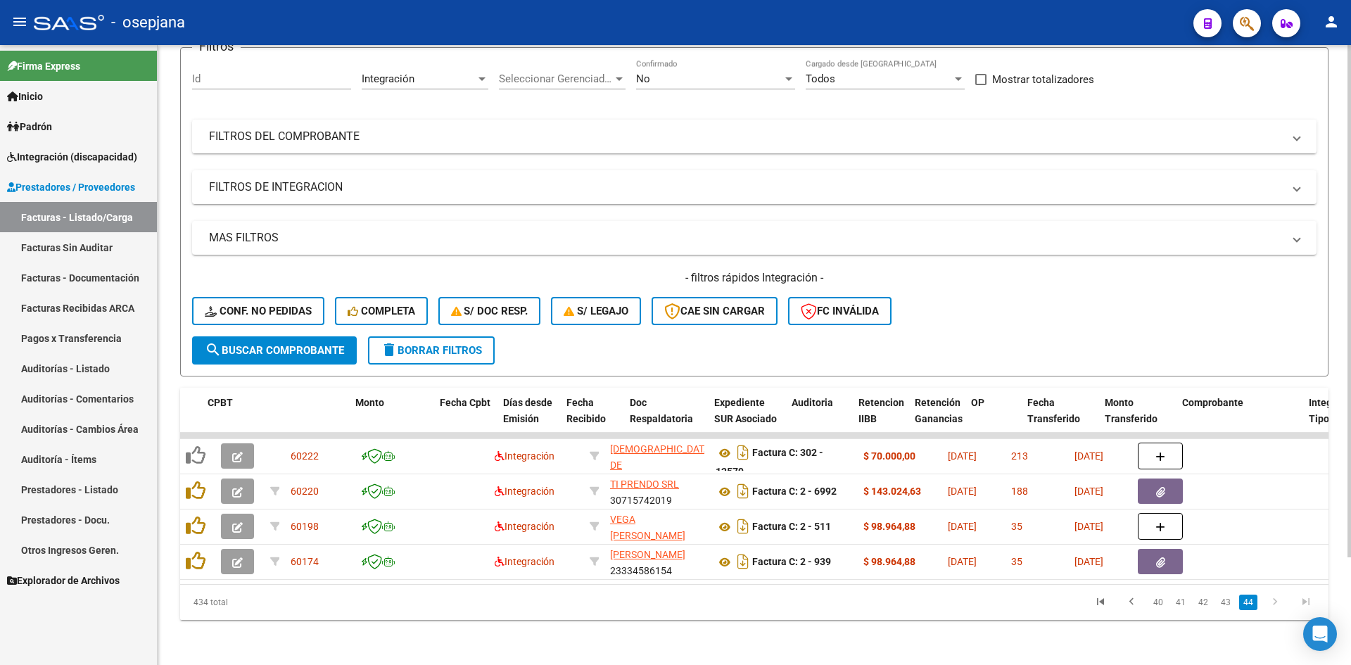 This screenshot has height=665, width=1351. What do you see at coordinates (754, 187) in the screenshot?
I see `mat-expansion-panel-header: FILTROS DE INTEGRACION` at bounding box center [754, 187].